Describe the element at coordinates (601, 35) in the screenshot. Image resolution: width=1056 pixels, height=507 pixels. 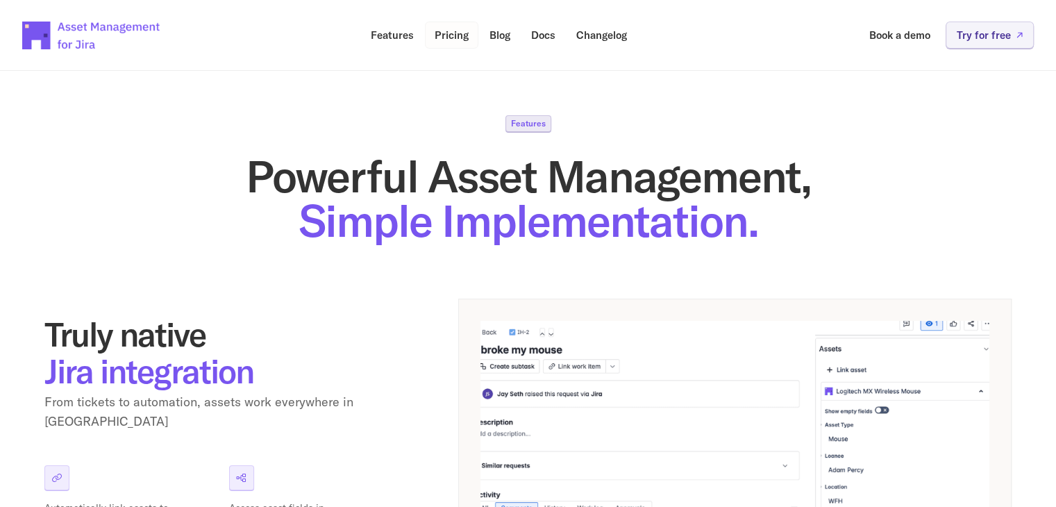
I see `a: Changelog` at that location.